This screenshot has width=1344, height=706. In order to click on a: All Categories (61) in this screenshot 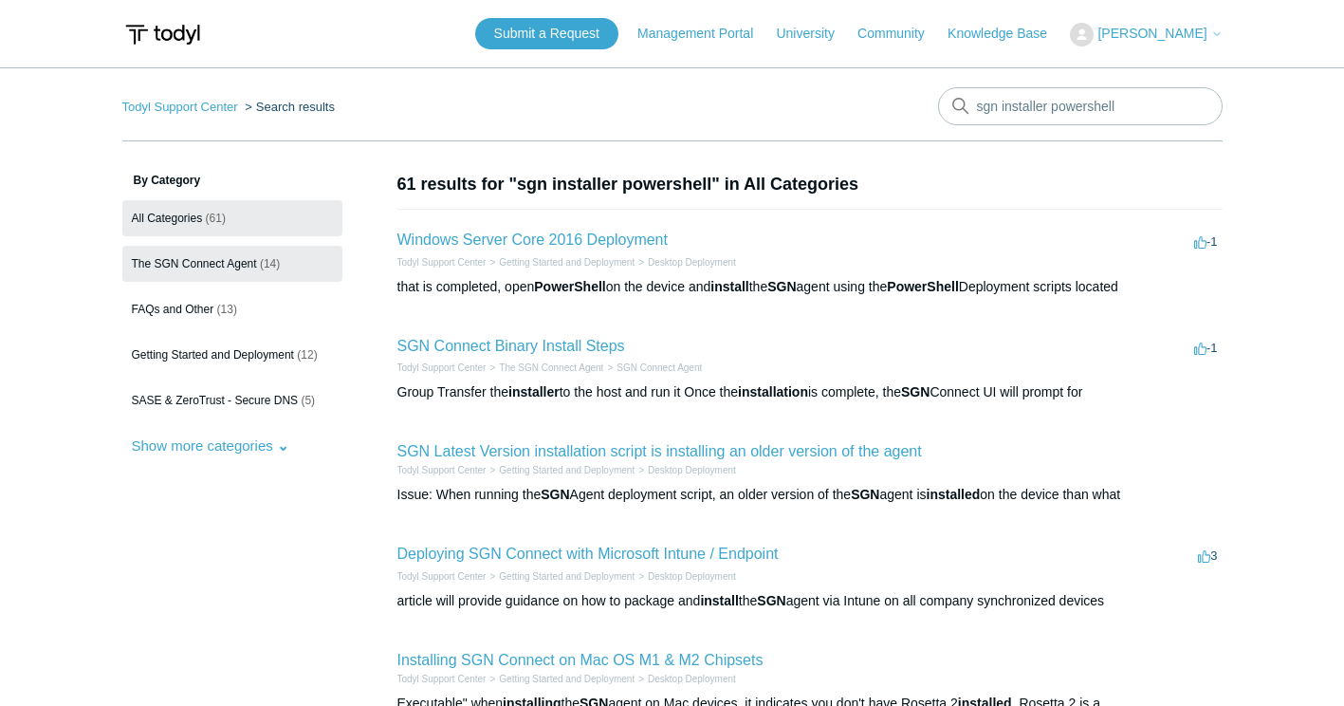, I will do `click(232, 218)`.